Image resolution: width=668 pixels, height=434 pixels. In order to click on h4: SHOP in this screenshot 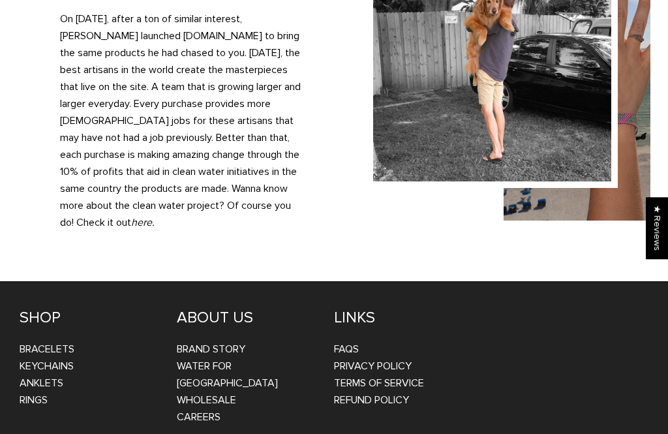, I will do `click(88, 318)`.